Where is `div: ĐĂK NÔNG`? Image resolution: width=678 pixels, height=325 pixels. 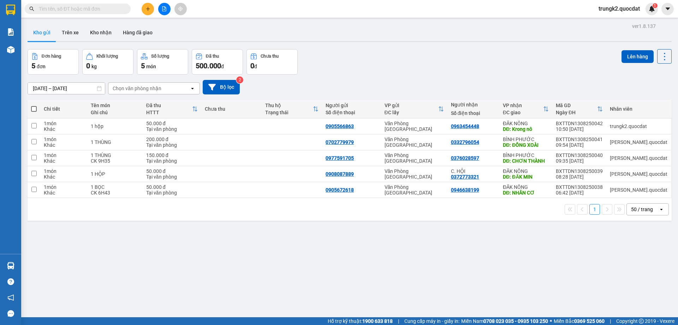 div: ĐĂK NÔNG is located at coordinates (526, 171).